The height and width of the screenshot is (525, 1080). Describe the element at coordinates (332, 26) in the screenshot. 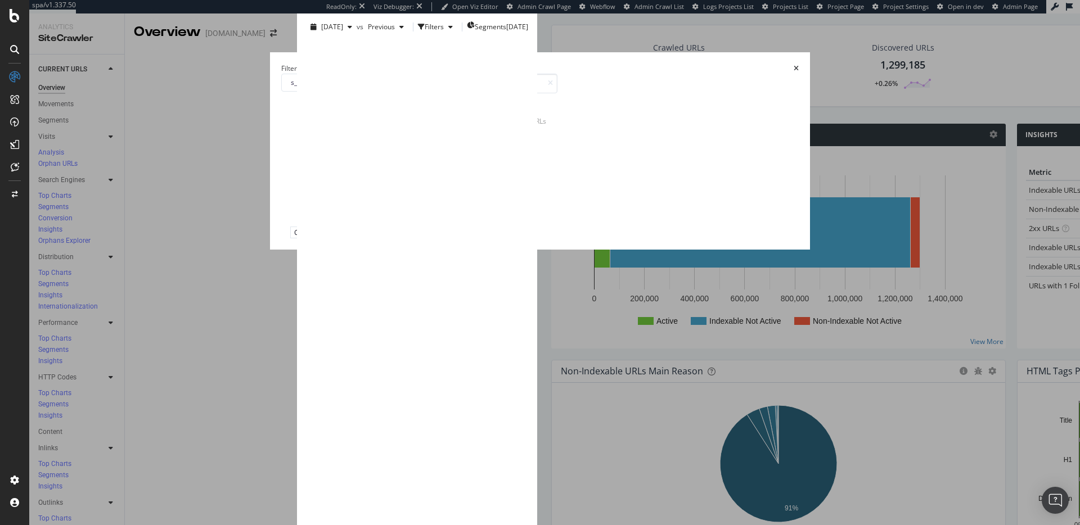

I see `span: 2025 Sep. 26th` at that location.